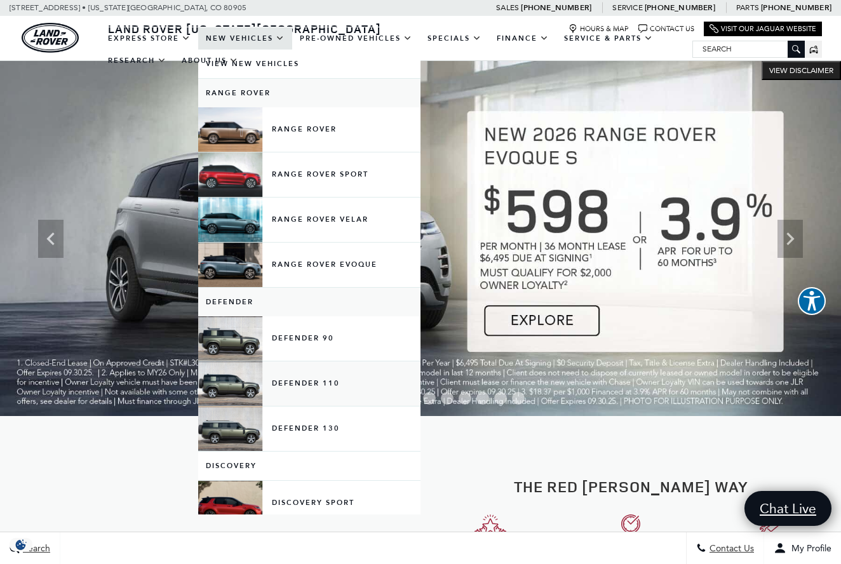  I want to click on a: Specials, so click(454, 38).